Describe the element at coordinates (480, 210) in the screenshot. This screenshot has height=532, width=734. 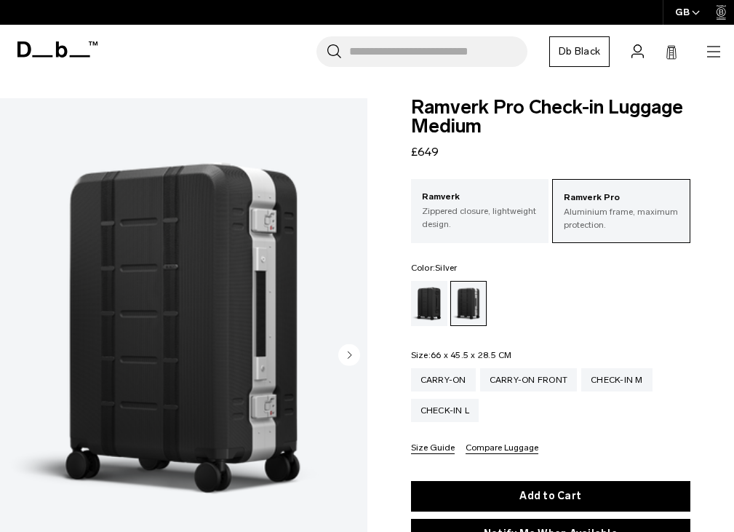
I see `a: Ramverk Zippered closure, lightweight design.` at that location.